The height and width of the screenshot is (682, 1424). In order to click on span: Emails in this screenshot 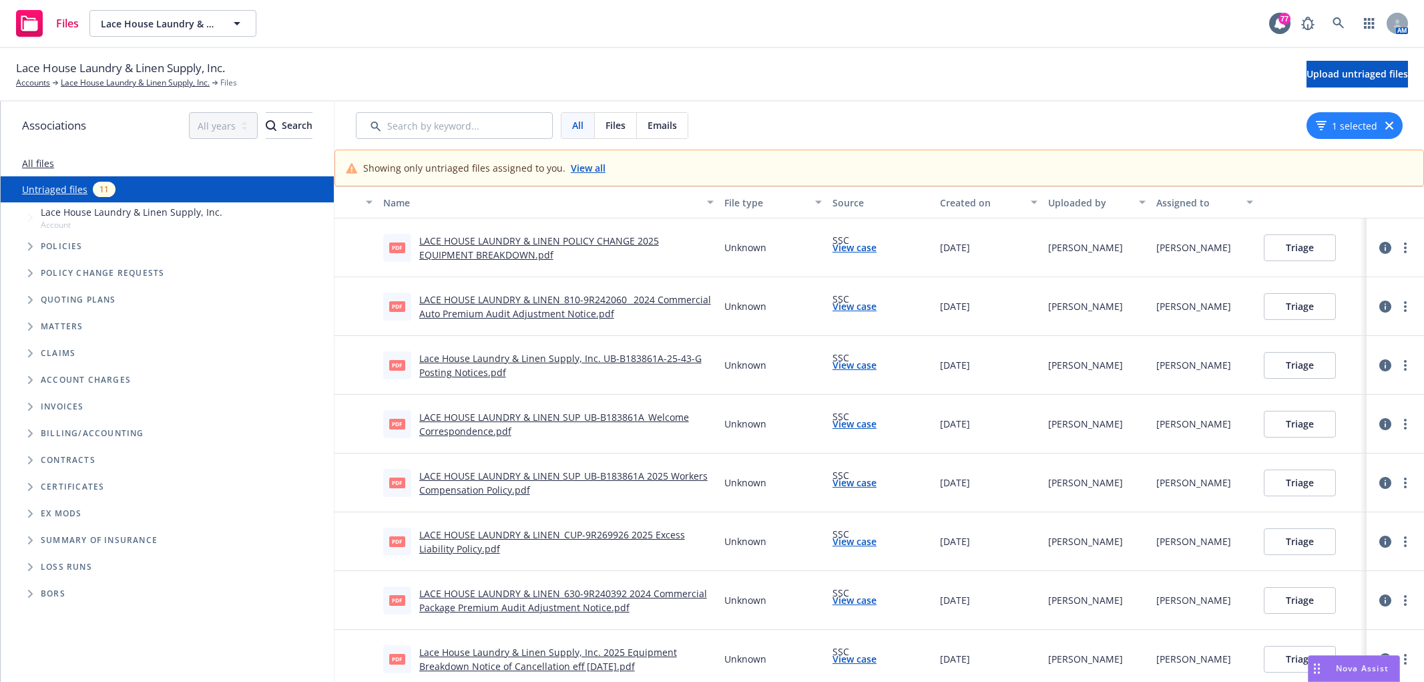, I will do `click(662, 125)`.